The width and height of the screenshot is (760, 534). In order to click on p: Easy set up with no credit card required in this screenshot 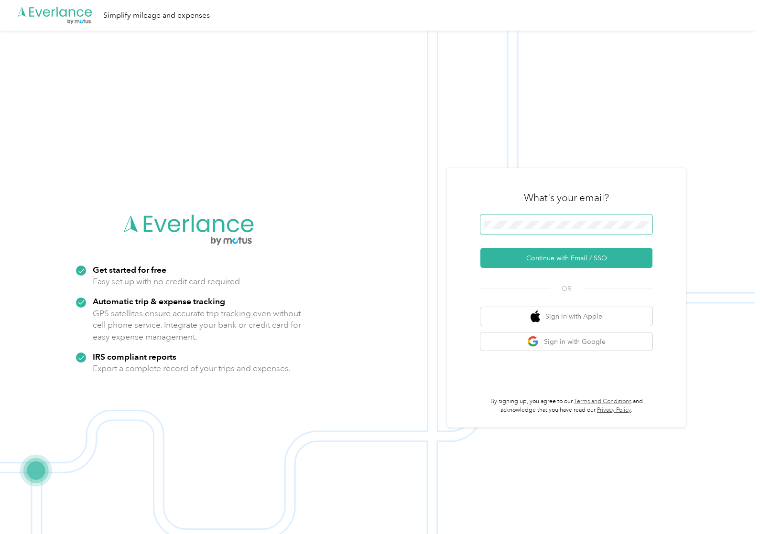, I will do `click(166, 281)`.